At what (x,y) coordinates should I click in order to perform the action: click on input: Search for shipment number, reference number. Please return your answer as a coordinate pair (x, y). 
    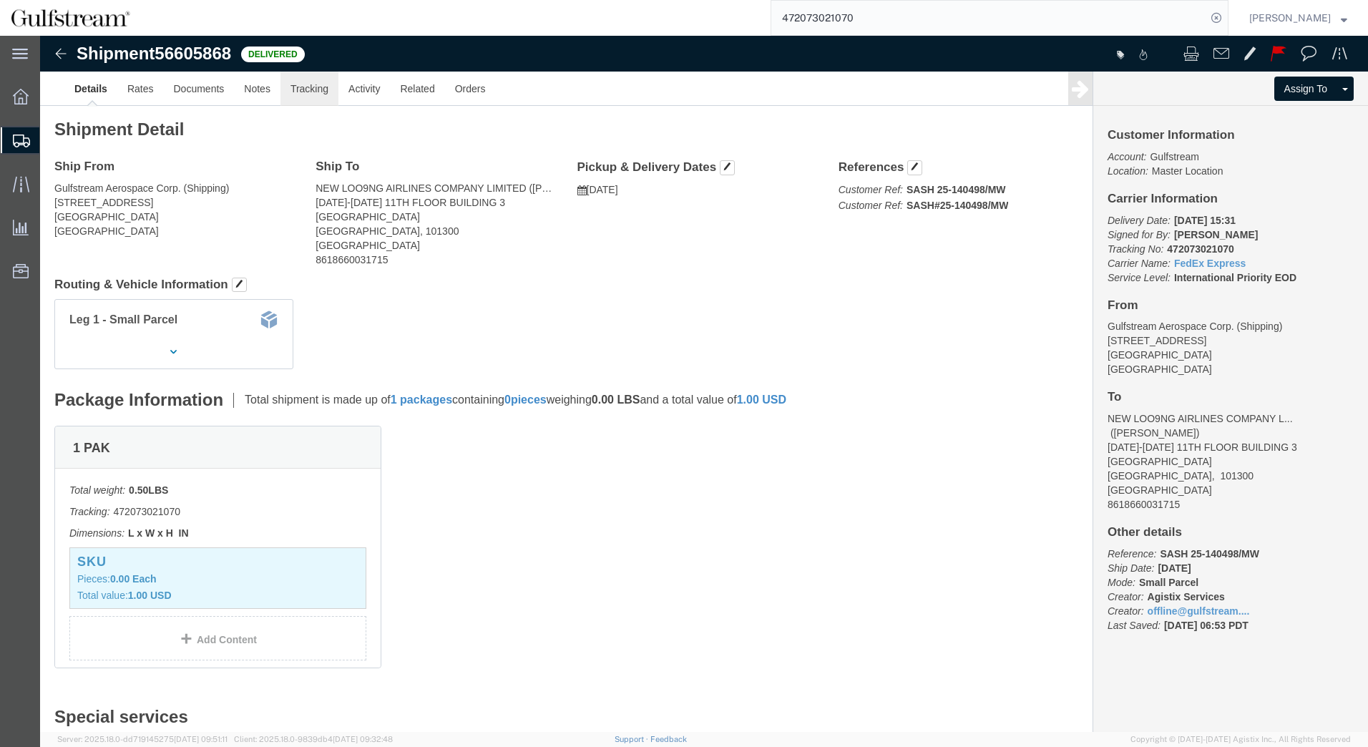
    Looking at the image, I should click on (989, 18).